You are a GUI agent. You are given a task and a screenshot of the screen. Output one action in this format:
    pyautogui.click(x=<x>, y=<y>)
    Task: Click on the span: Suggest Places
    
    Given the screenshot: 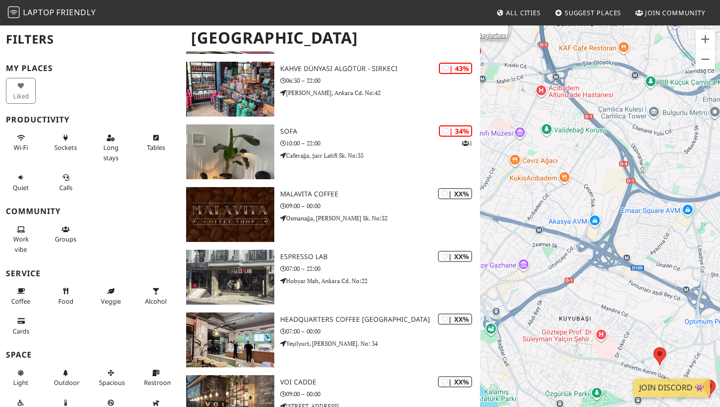 What is the action you would take?
    pyautogui.click(x=593, y=13)
    